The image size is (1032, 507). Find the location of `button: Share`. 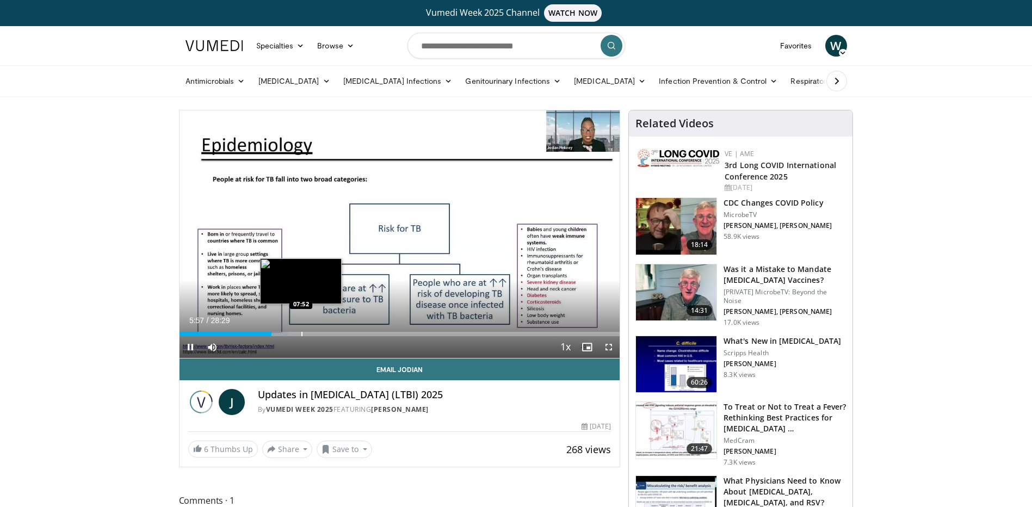

button: Share is located at coordinates (287, 449).